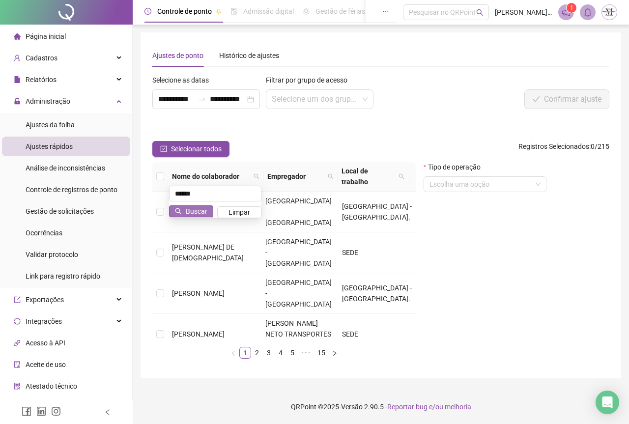 This screenshot has width=629, height=424. Describe the element at coordinates (202, 99) in the screenshot. I see `span: to` at that location.